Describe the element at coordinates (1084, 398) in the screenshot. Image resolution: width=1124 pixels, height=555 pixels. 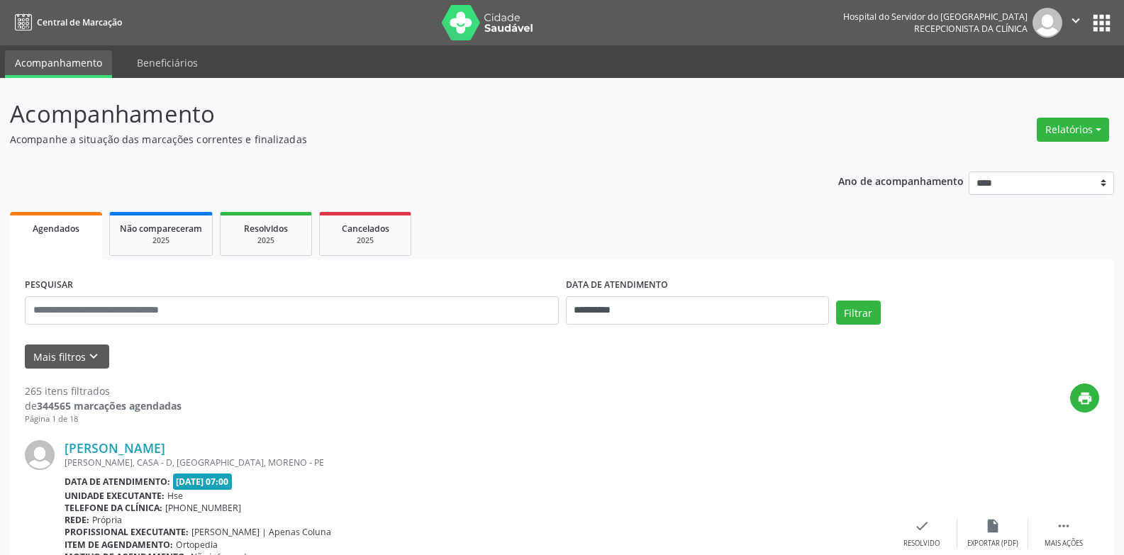
I see `button: print` at that location.